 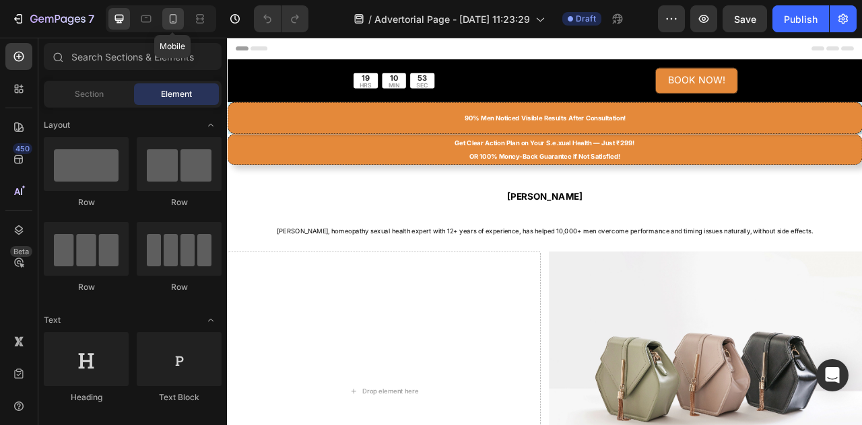 What do you see at coordinates (91, 19) in the screenshot?
I see `p: 7` at bounding box center [91, 19].